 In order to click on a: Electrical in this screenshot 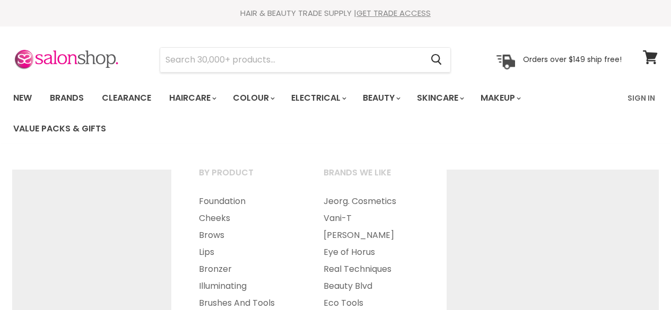, I will do `click(318, 98)`.